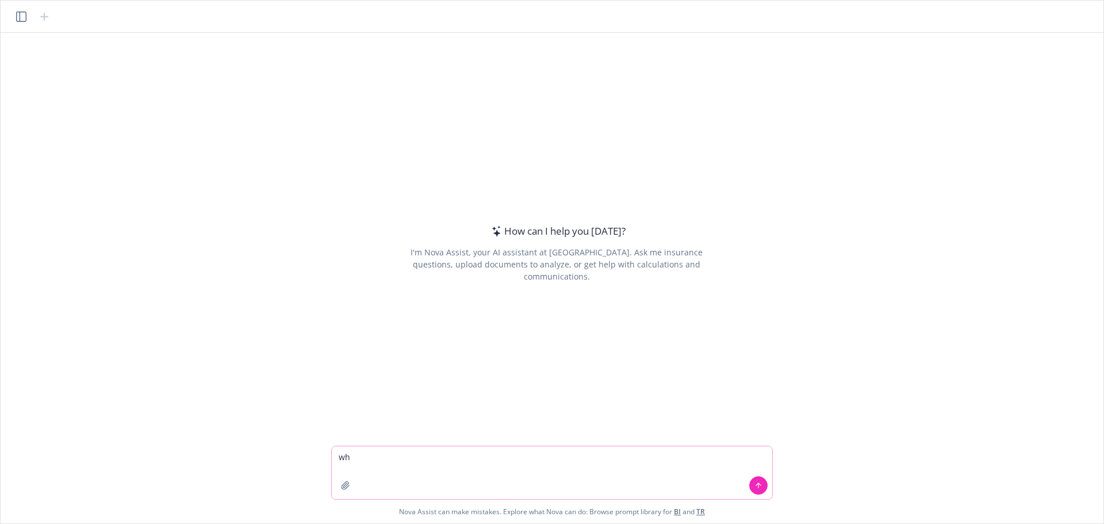  Describe the element at coordinates (701, 511) in the screenshot. I see `a: TR` at that location.